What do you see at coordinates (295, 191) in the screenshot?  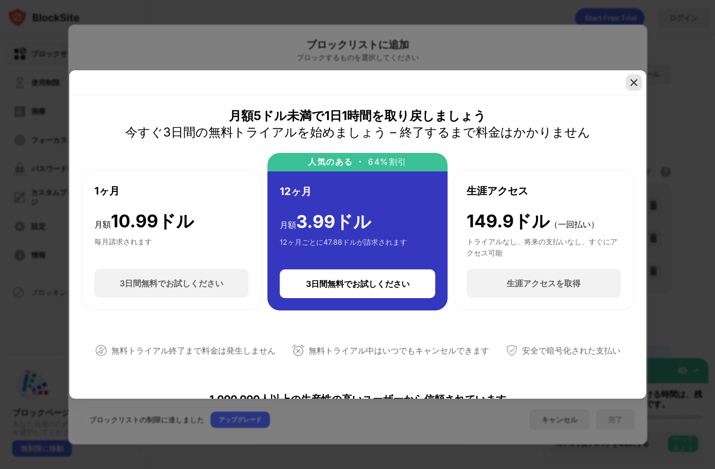 I see `font: 12ヶ月` at bounding box center [295, 191].